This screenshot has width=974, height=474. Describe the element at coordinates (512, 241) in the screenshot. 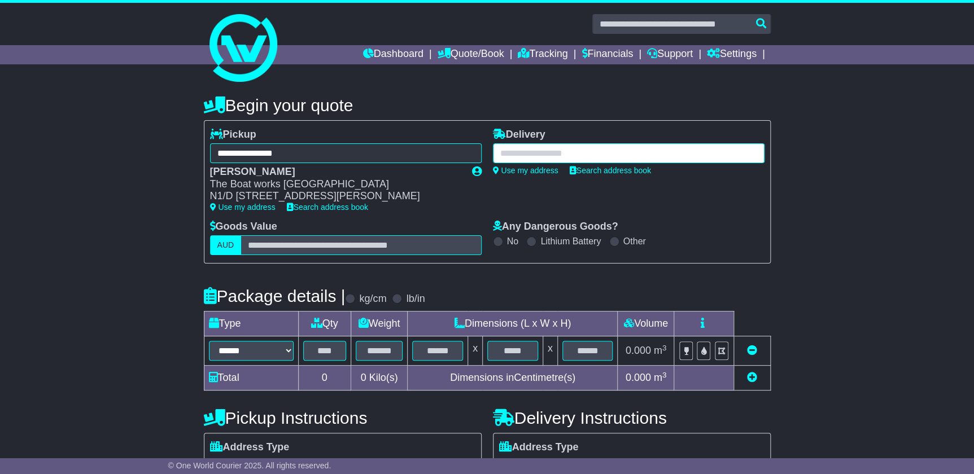

I see `label: No` at that location.